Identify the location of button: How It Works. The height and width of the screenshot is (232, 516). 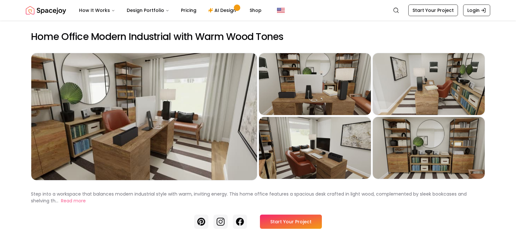
(97, 10).